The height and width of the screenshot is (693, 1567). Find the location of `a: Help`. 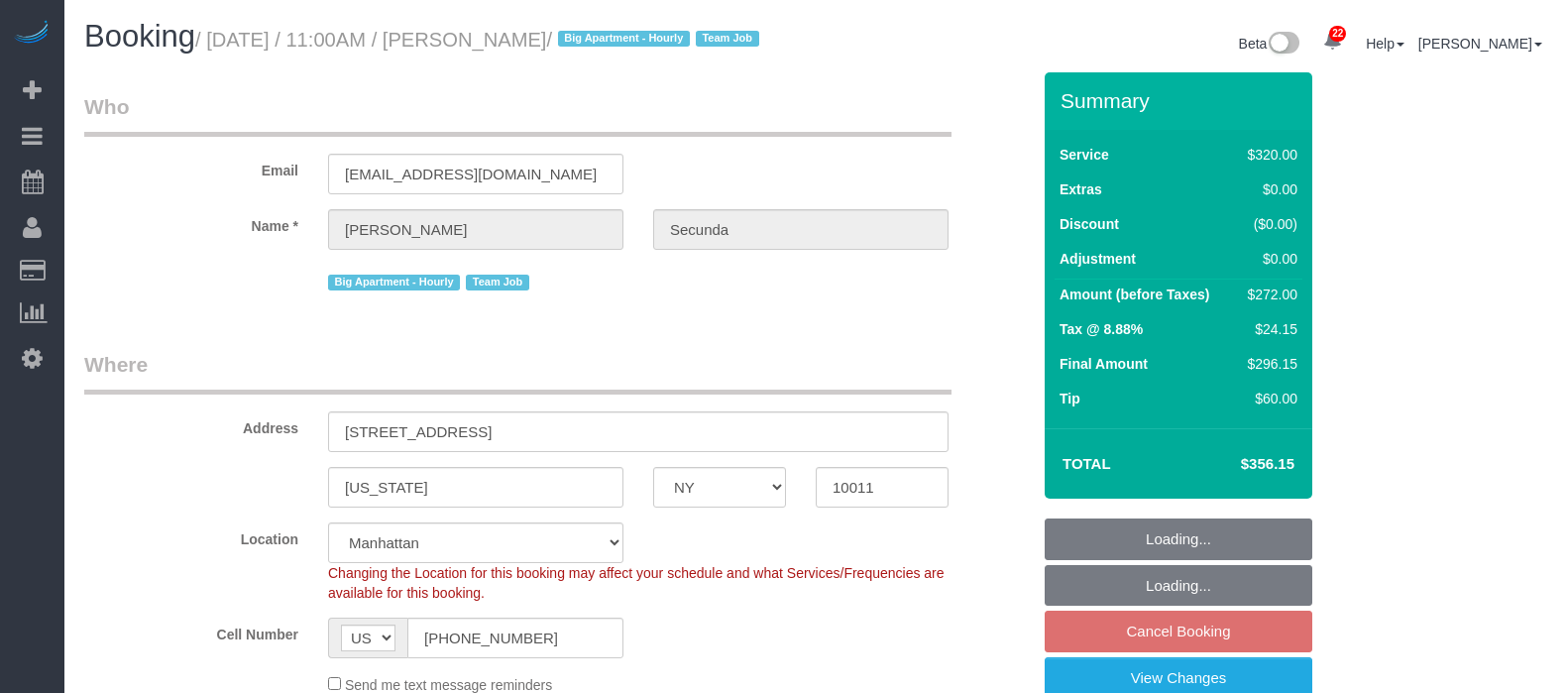

a: Help is located at coordinates (1384, 44).